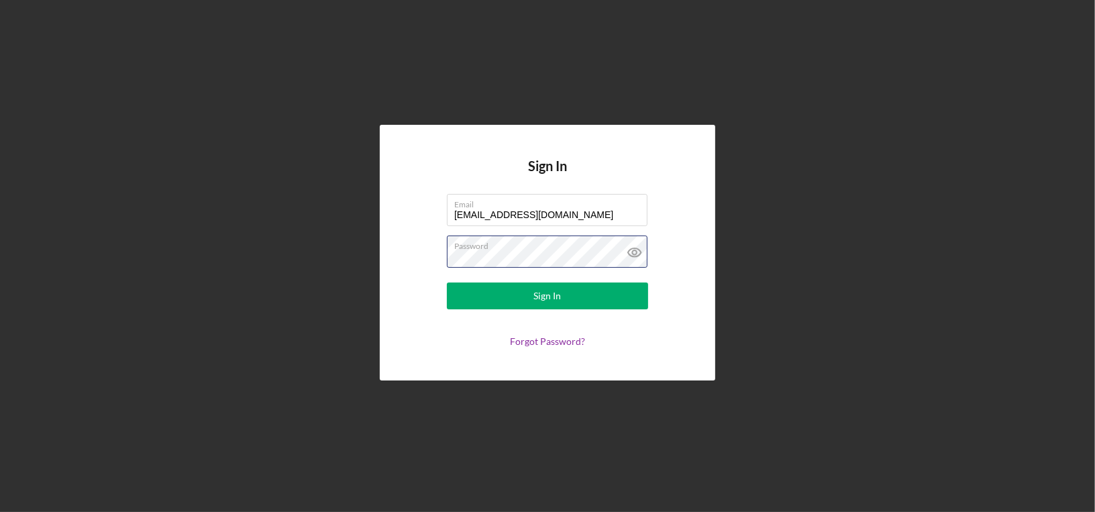  Describe the element at coordinates (548, 176) in the screenshot. I see `h4: Sign In` at that location.